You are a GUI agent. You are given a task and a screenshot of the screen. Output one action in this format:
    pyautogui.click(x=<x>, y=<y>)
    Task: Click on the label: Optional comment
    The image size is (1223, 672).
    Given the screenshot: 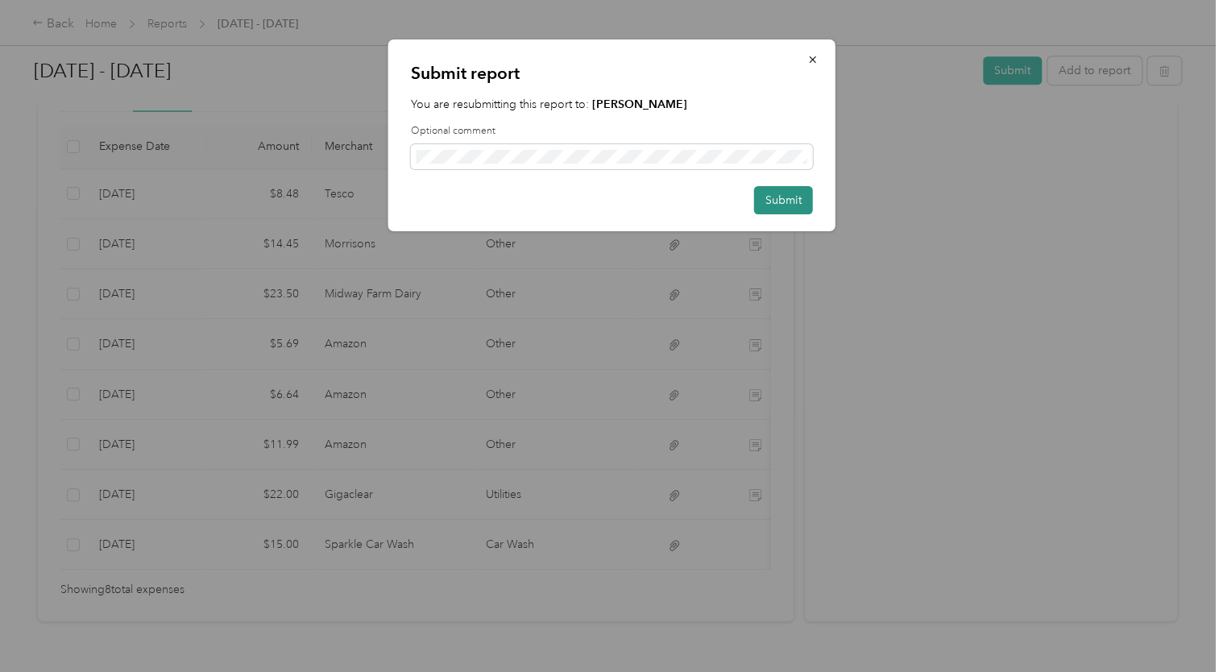 What is the action you would take?
    pyautogui.click(x=611, y=131)
    